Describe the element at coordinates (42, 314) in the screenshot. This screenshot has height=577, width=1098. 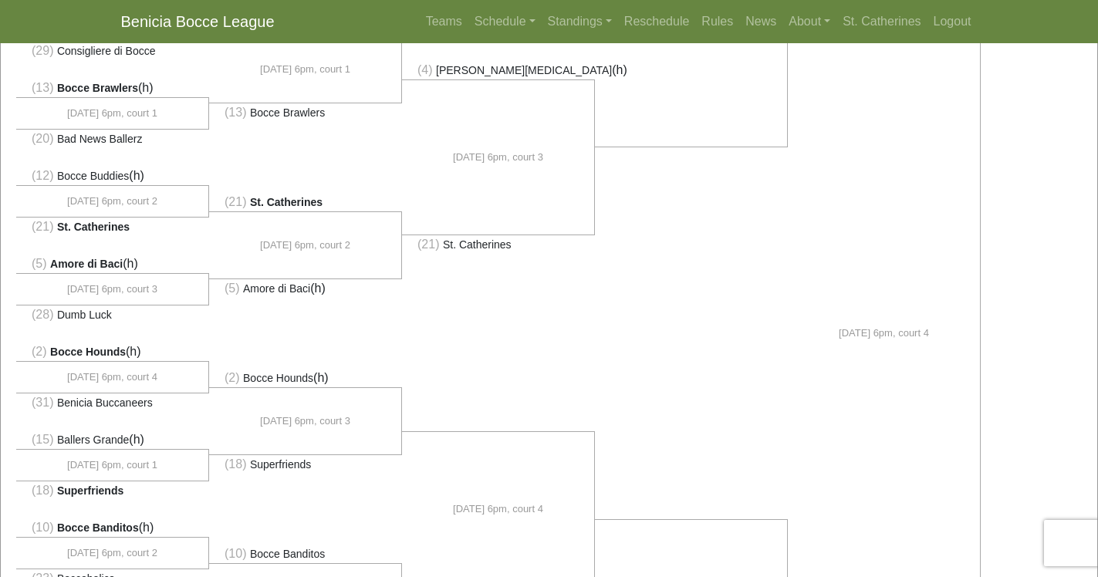
I see `span: (28)` at that location.